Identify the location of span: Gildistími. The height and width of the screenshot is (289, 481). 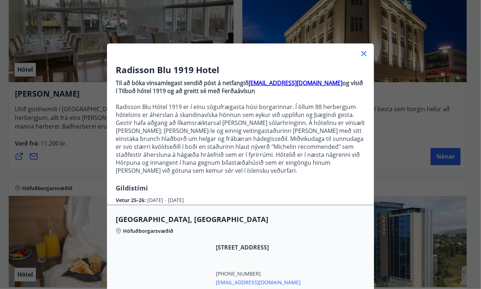
(132, 188).